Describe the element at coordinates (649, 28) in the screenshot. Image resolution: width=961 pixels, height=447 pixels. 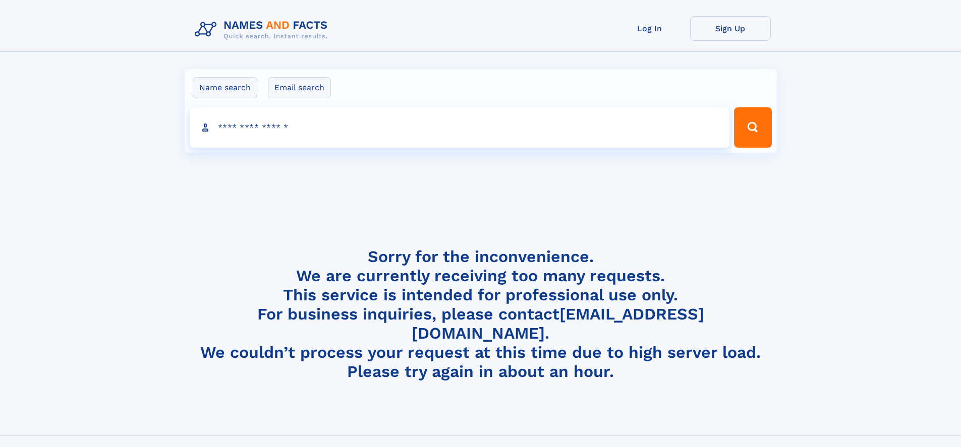
I see `a: Log In` at that location.